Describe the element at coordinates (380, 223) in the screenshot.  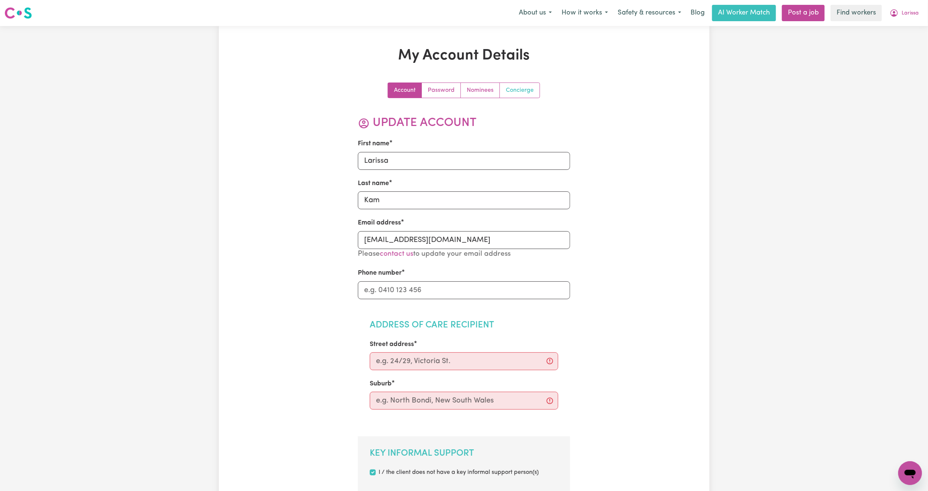
I see `label: Email address` at that location.